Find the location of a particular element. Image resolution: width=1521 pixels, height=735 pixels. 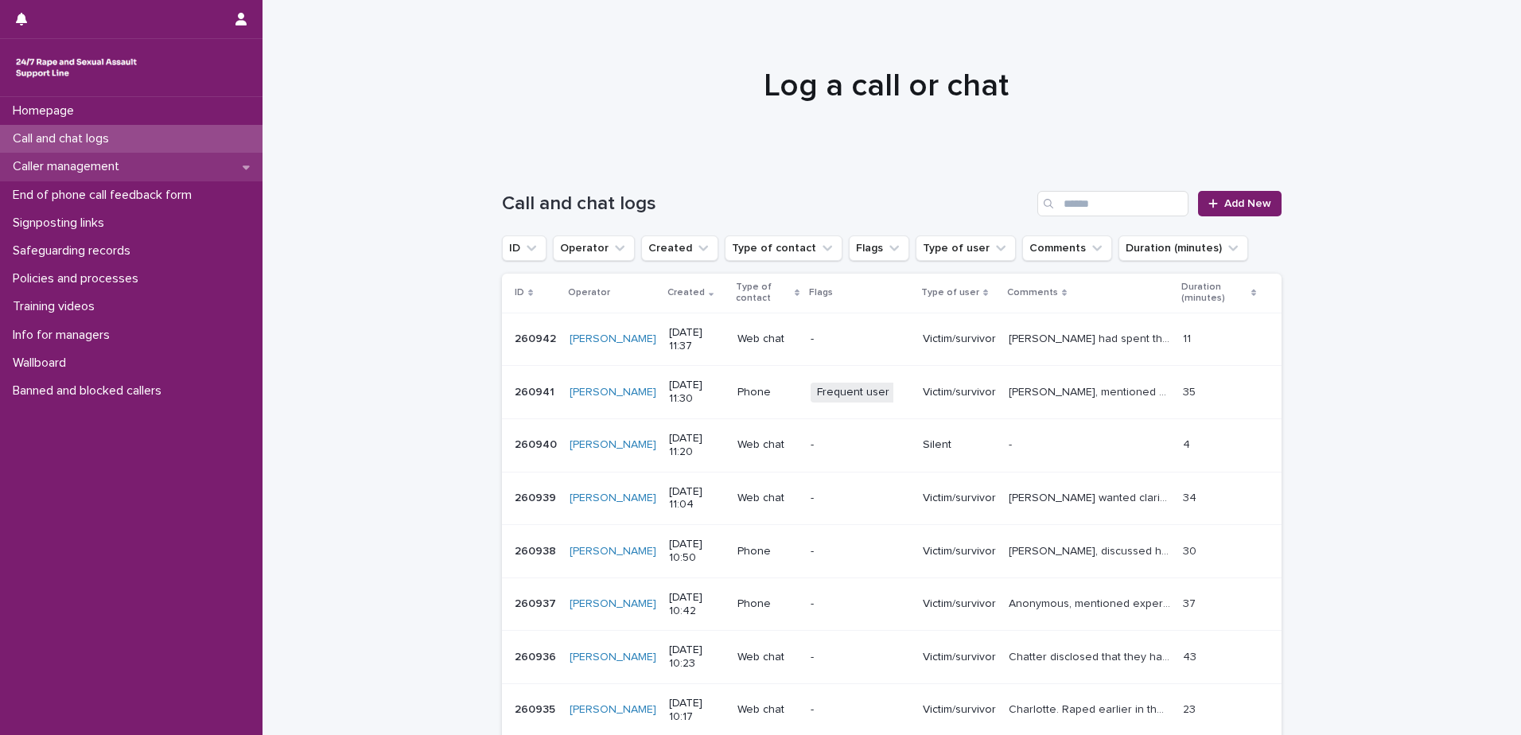

p: 4 is located at coordinates (1188, 443).